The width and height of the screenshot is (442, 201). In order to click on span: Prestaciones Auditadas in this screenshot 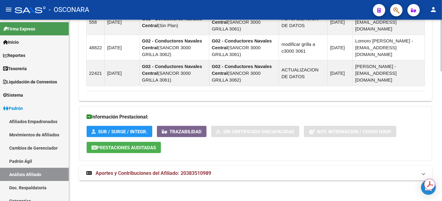, I will do `click(126, 148)`.